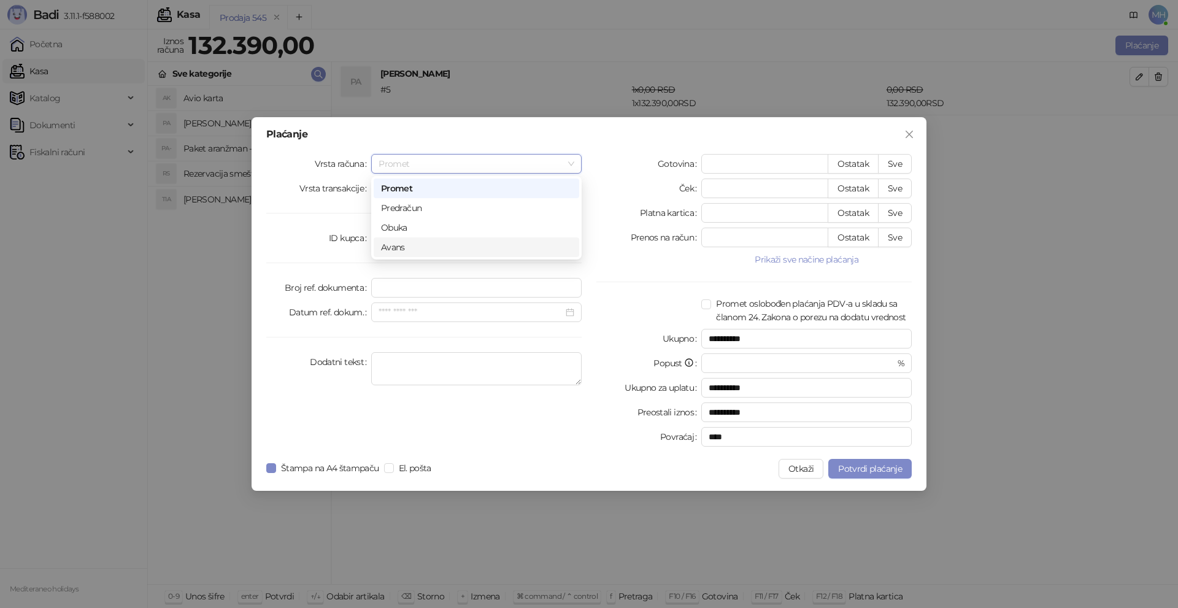  I want to click on button: Prikaži sve načine plaćanja, so click(806, 259).